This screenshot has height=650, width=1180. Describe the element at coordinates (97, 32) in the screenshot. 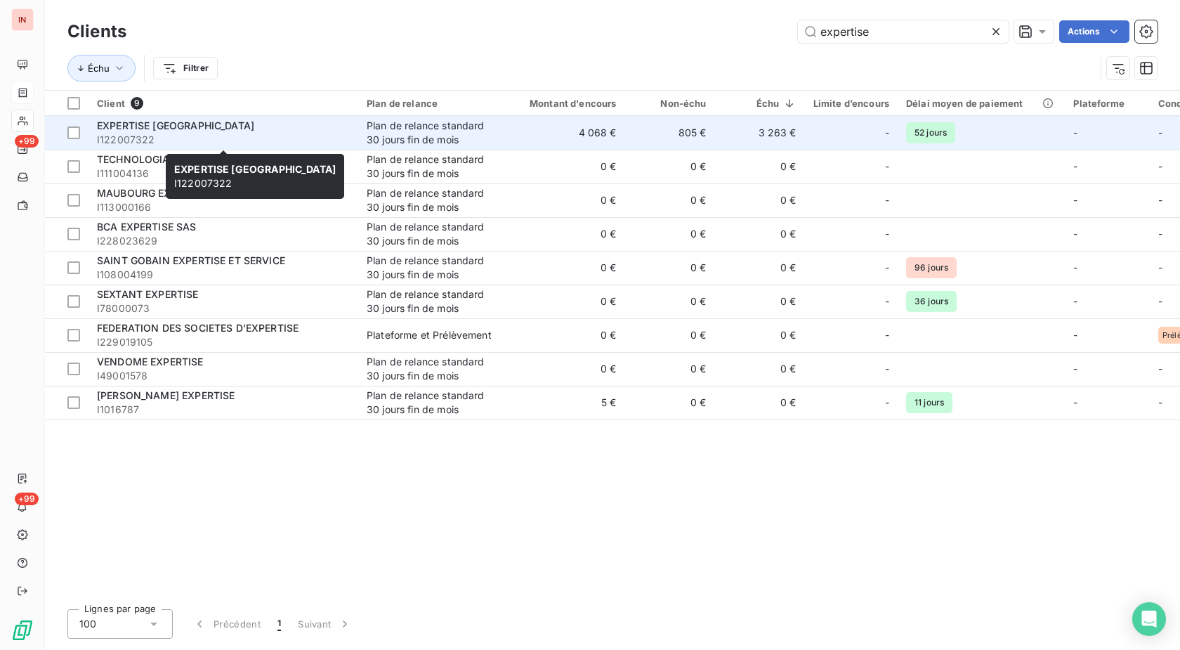

I see `h3: Clients` at that location.